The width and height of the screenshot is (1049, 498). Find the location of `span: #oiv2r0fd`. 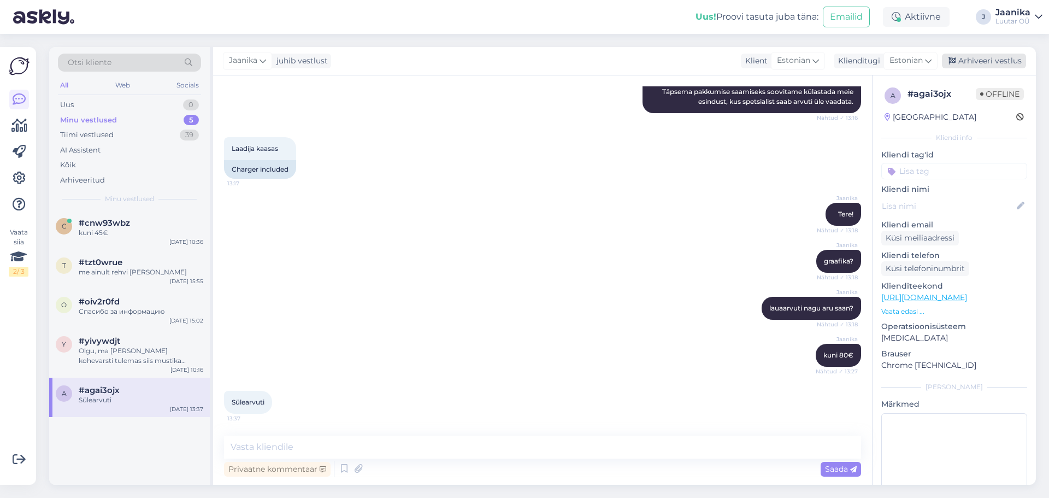

span: #oiv2r0fd is located at coordinates (99, 302).